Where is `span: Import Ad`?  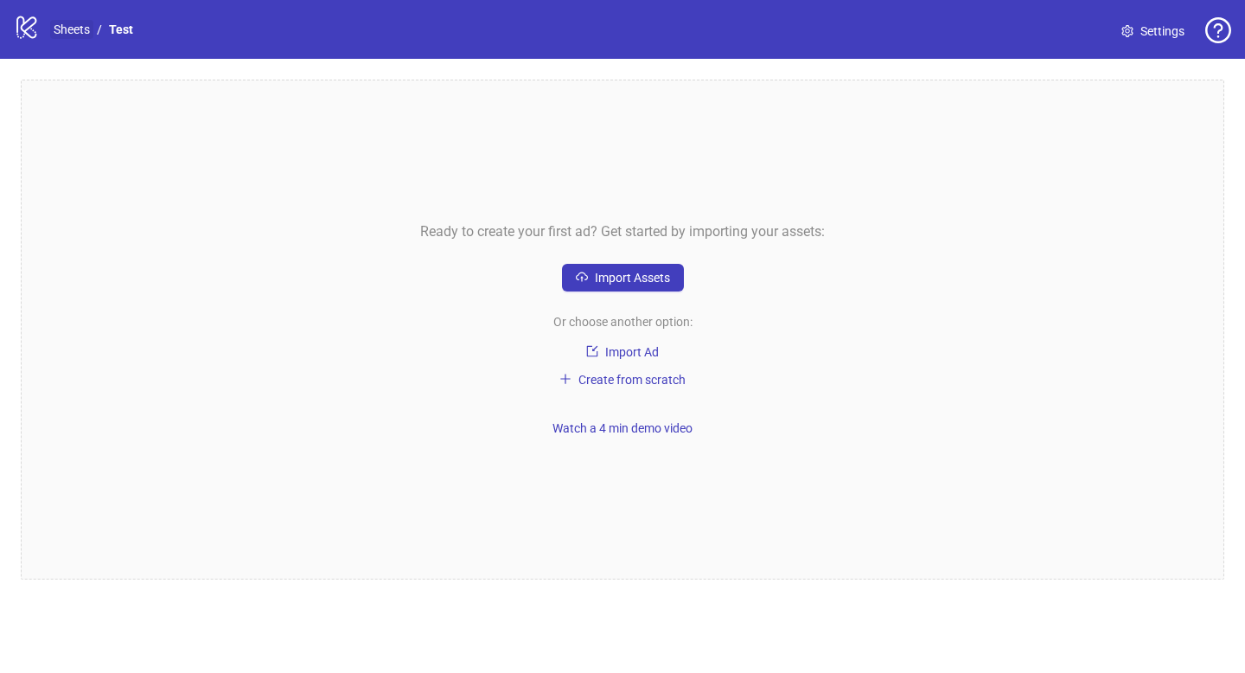 span: Import Ad is located at coordinates (632, 352).